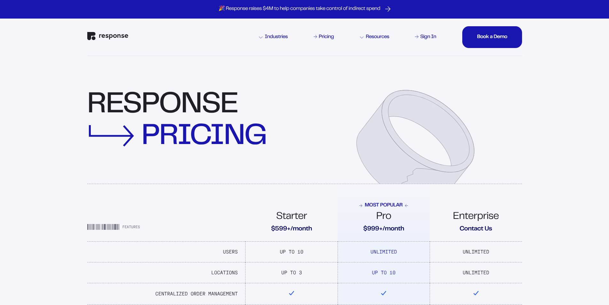 The image size is (609, 305). What do you see at coordinates (428, 37) in the screenshot?
I see `div: Sign In` at bounding box center [428, 37].